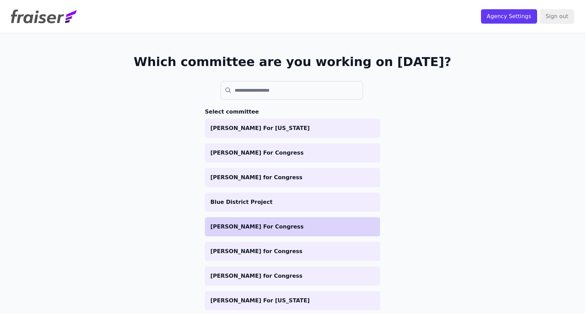 The height and width of the screenshot is (314, 585). Describe the element at coordinates (293, 202) in the screenshot. I see `a: Blue District Project` at that location.